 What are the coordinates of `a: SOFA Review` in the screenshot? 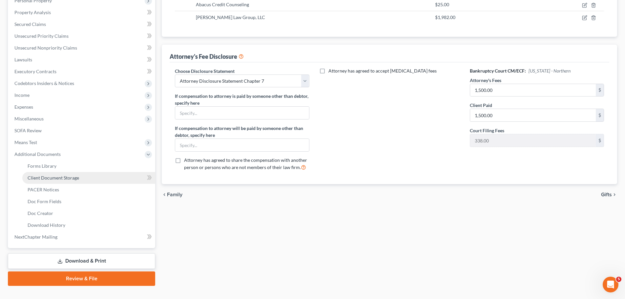 It's located at (82, 131).